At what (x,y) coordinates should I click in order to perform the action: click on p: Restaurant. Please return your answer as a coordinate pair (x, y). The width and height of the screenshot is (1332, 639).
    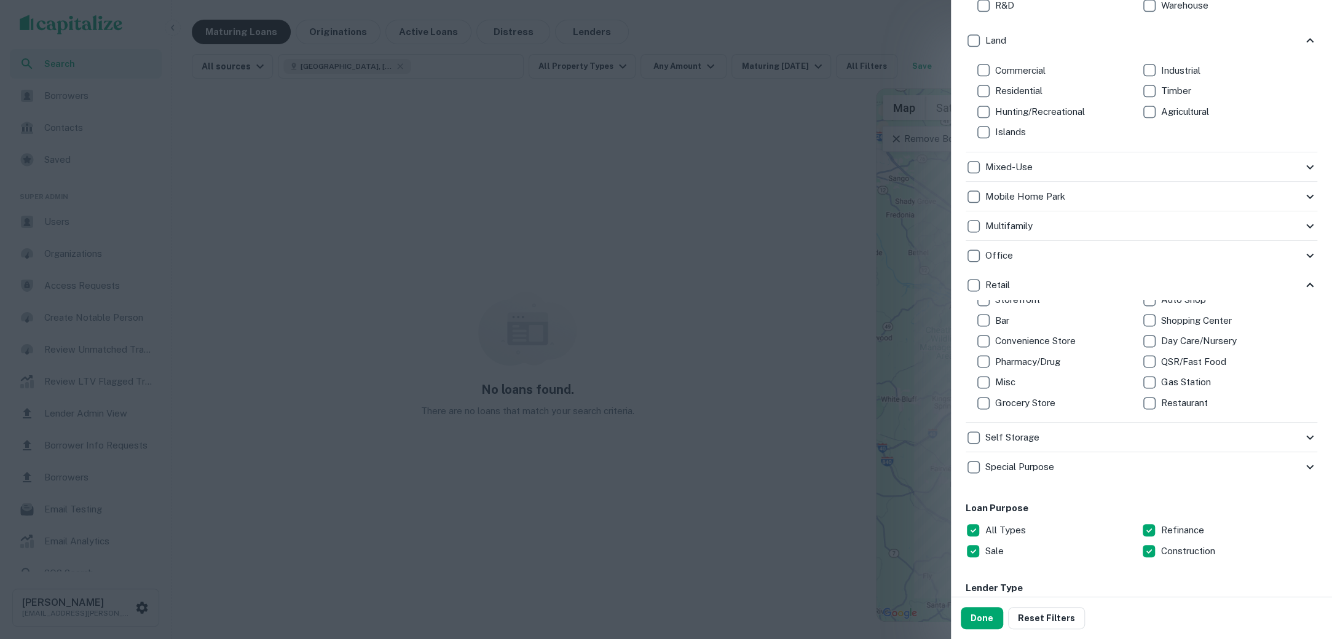
    Looking at the image, I should click on (1186, 403).